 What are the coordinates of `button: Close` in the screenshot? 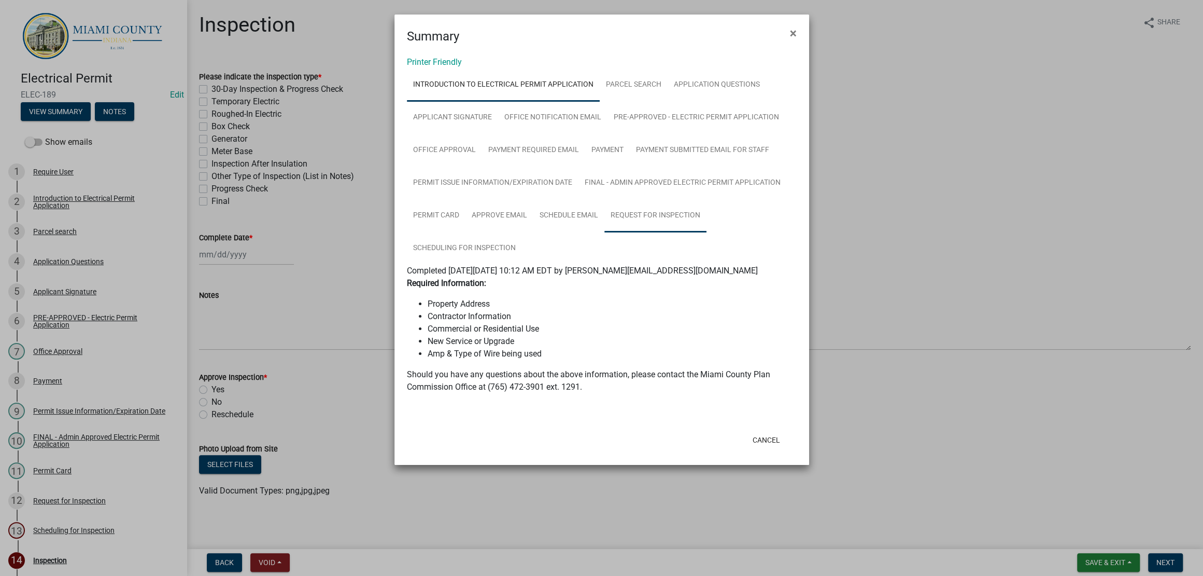 It's located at (793, 33).